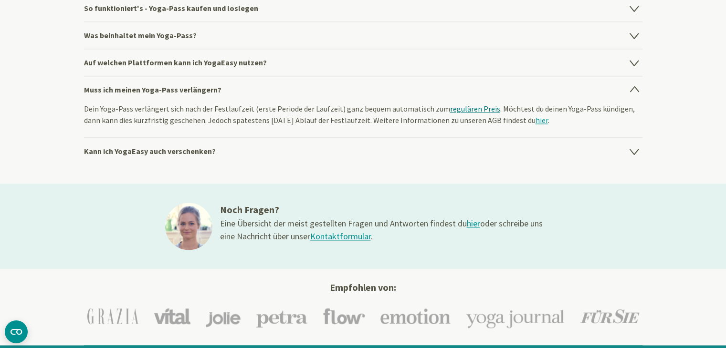 The height and width of the screenshot is (348, 726). I want to click on img: Emotion Logo, so click(415, 316).